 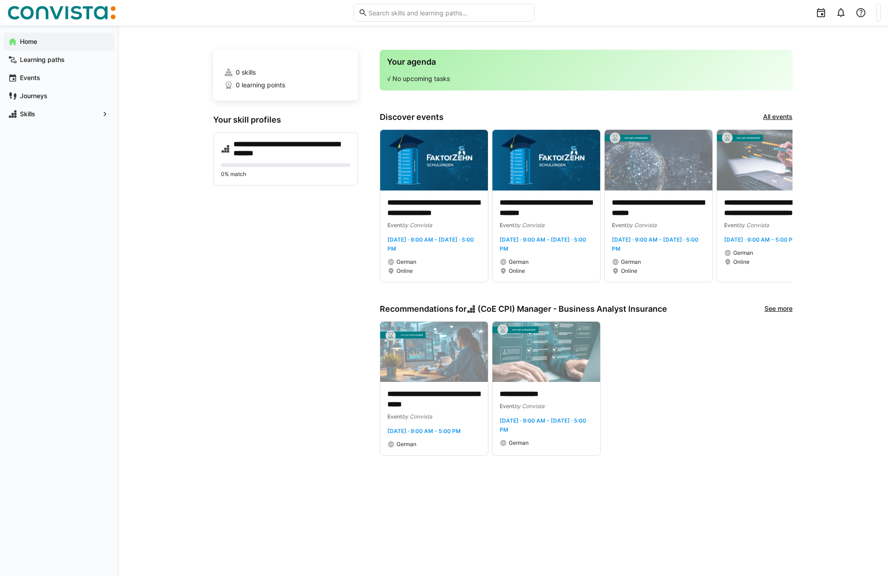 What do you see at coordinates (286, 72) in the screenshot?
I see `a: 0 skills` at bounding box center [286, 72].